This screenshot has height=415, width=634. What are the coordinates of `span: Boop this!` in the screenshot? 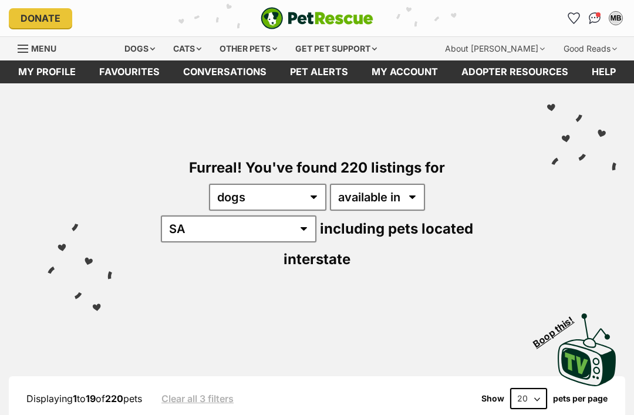 It's located at (558, 328).